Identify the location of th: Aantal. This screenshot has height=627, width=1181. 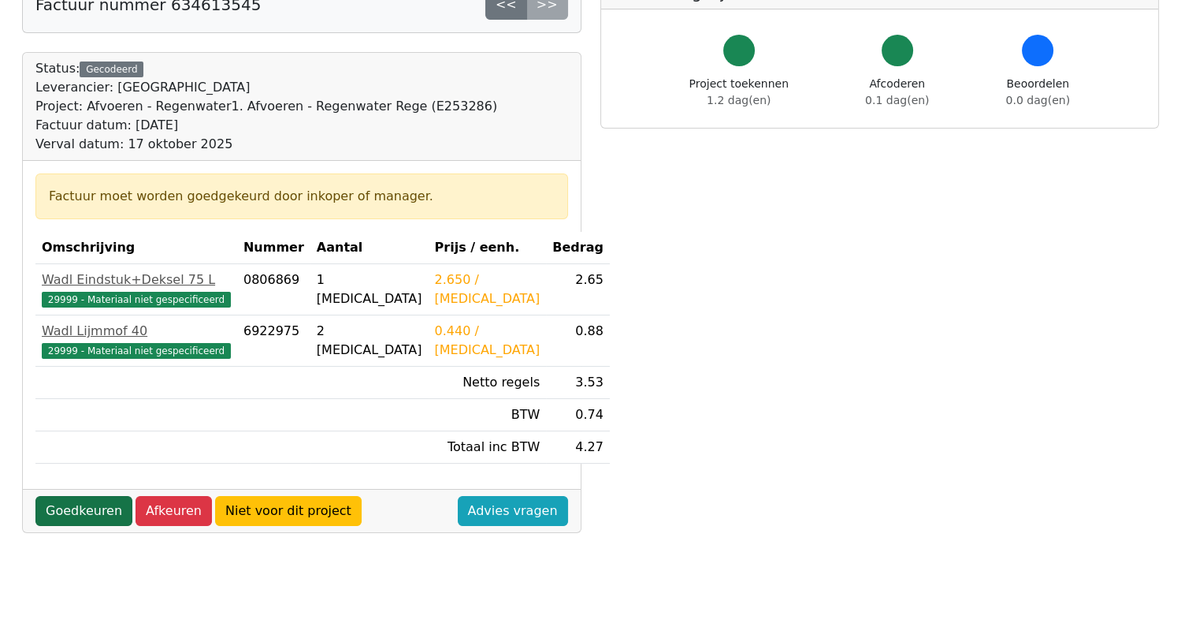
(370, 247).